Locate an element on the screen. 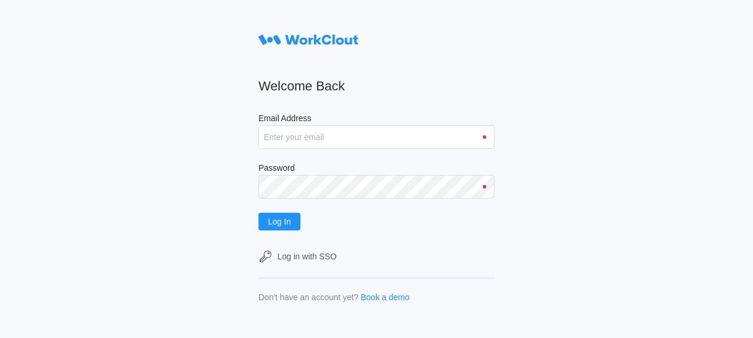 The width and height of the screenshot is (753, 338). span: Log In is located at coordinates (279, 221).